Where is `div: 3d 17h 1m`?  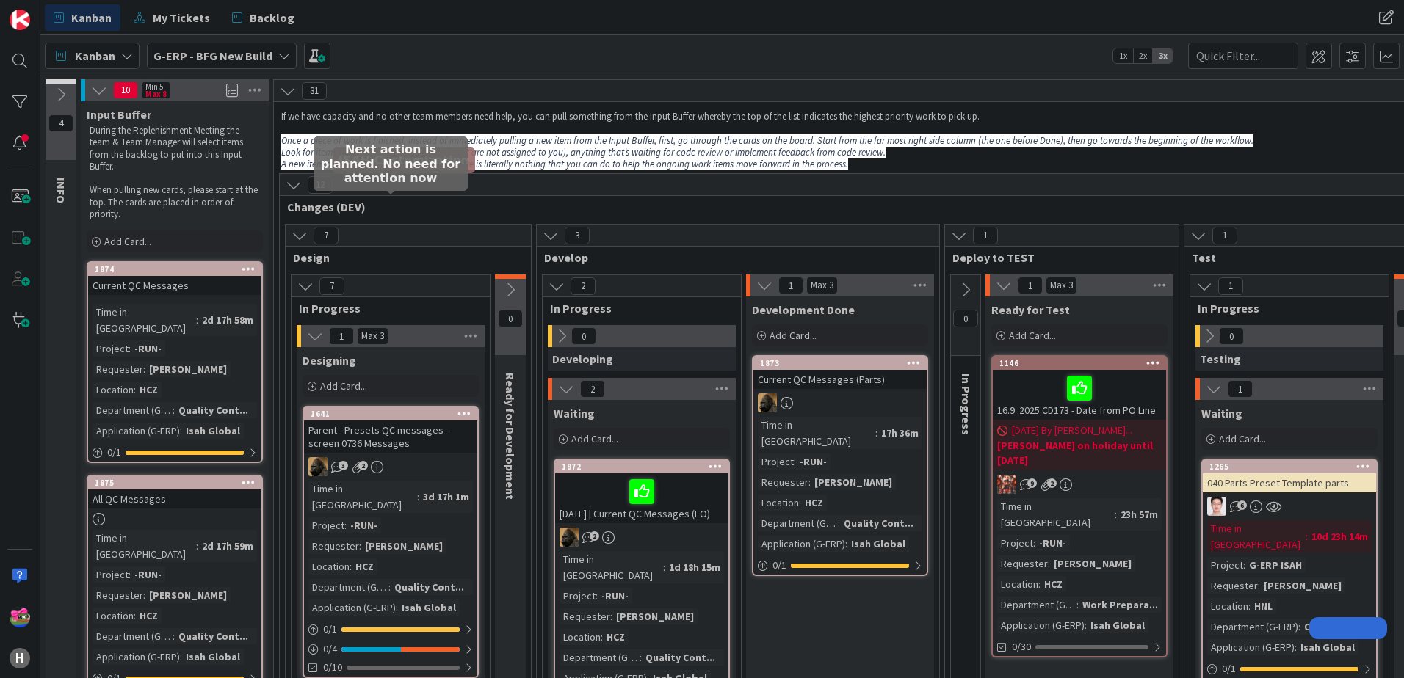
div: 3d 17h 1m is located at coordinates (446, 497).